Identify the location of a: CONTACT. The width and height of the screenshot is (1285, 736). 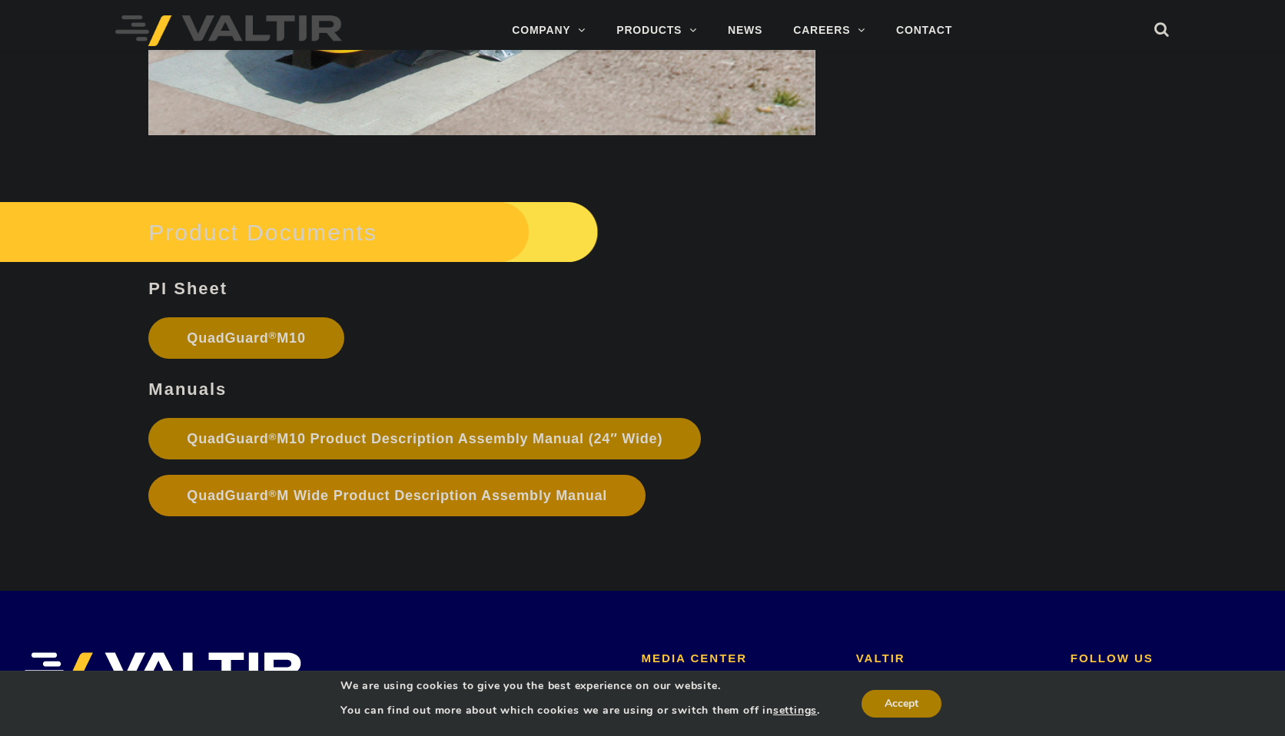
(924, 31).